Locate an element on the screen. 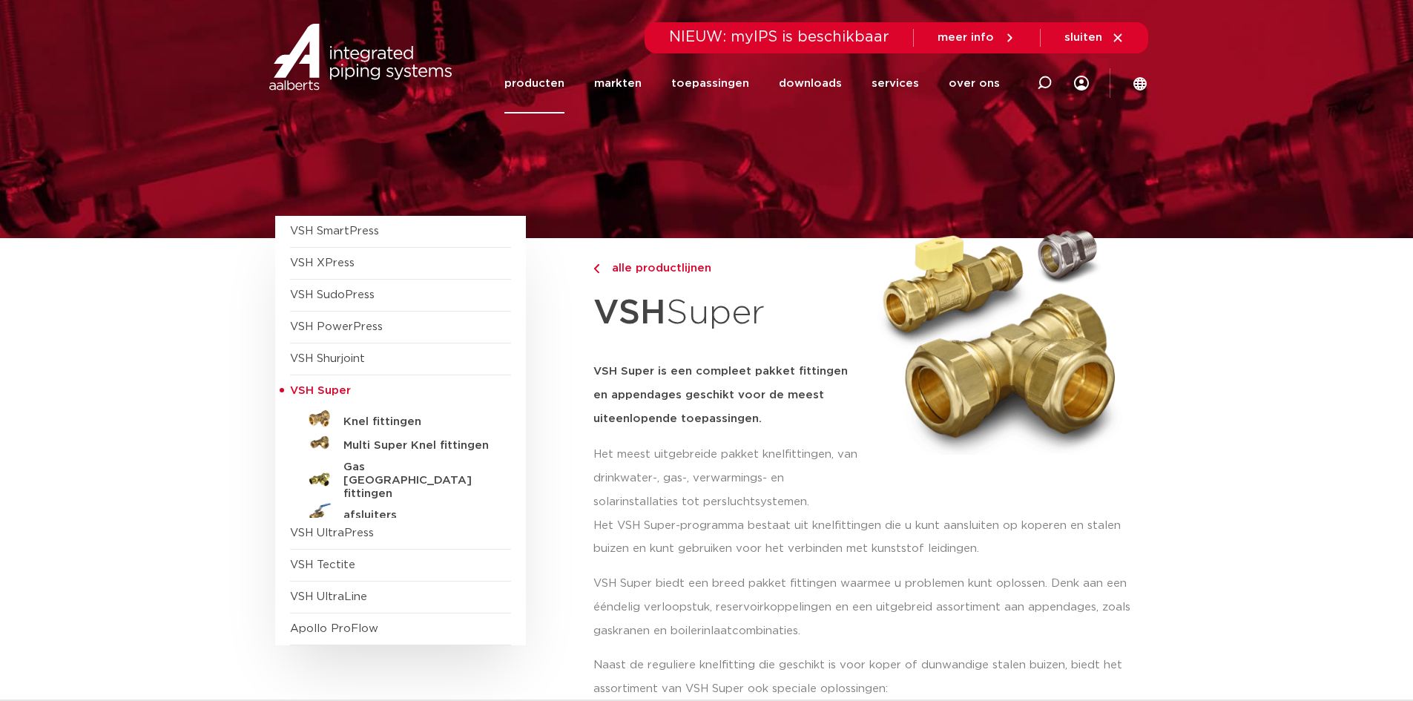 Image resolution: width=1413 pixels, height=701 pixels. a: Apollo ProFlow is located at coordinates (334, 628).